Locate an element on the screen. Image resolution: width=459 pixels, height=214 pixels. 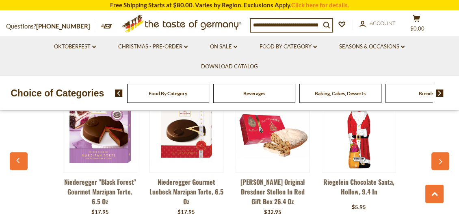
img: Niederegger is located at coordinates (100, 132).